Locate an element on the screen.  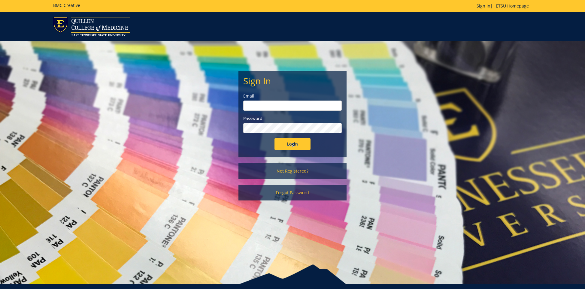
h5: BMC Creative is located at coordinates (67, 5).